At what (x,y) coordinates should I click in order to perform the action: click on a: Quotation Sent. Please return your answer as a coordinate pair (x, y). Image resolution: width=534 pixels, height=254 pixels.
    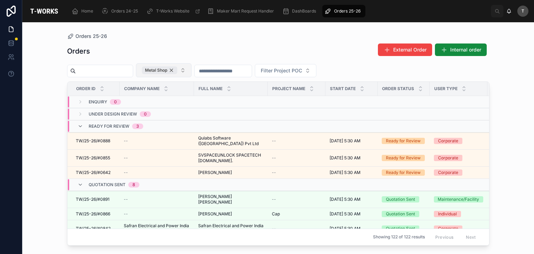
    Looking at the image, I should click on (403, 228).